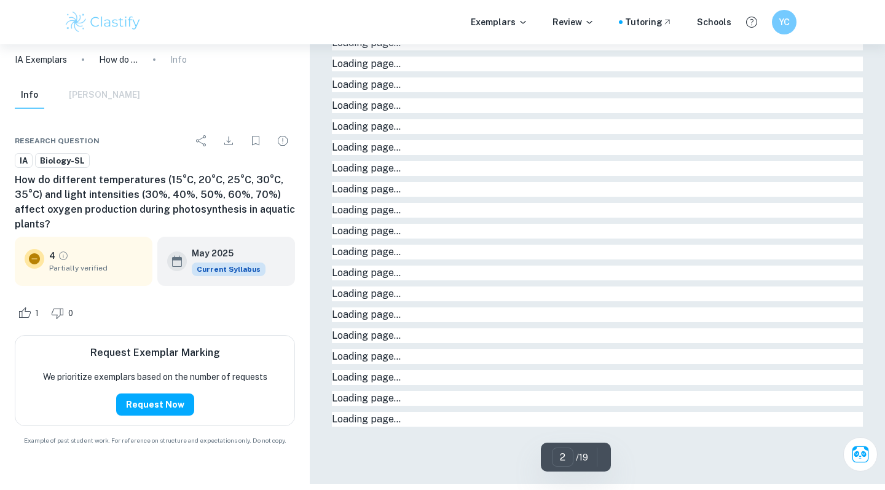 This screenshot has height=490, width=885. Describe the element at coordinates (224, 254) in the screenshot. I see `h6: May 2025` at that location.